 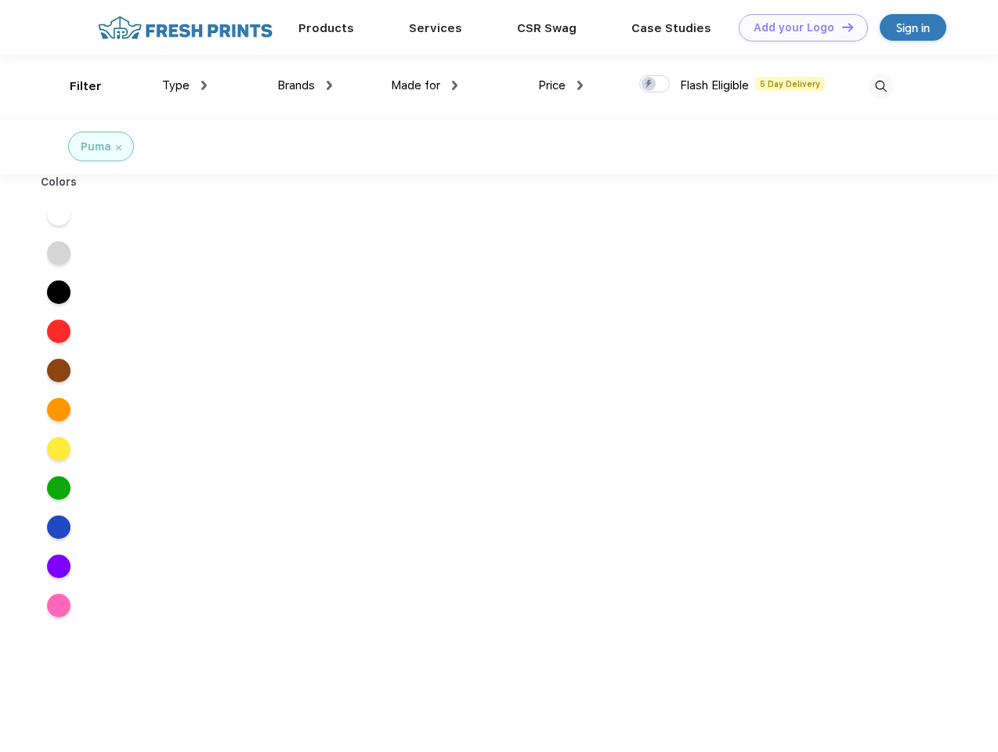 What do you see at coordinates (789, 84) in the screenshot?
I see `span: 5 Day Delivery` at bounding box center [789, 84].